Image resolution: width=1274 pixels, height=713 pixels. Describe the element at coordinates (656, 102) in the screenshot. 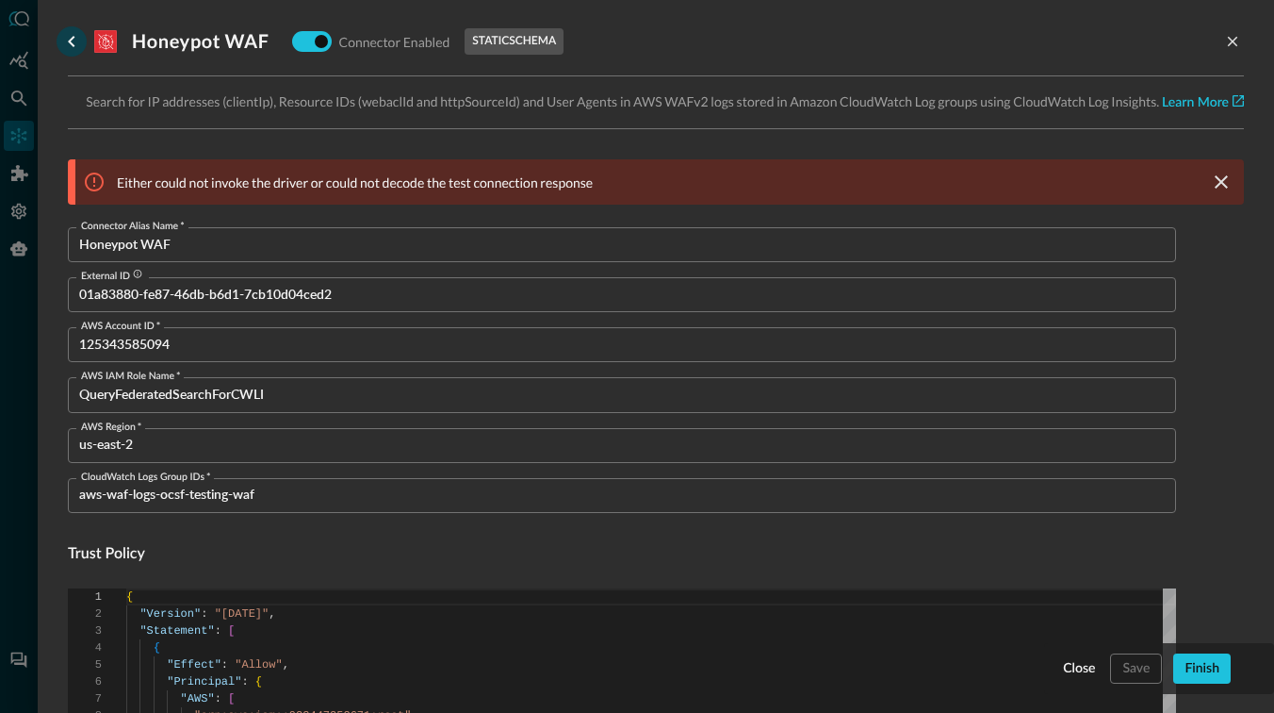

I see `p: Search for IP addresses (clientIp), Resource IDs (webaclId and httpSourceId) and User Agents in A...` at that location.